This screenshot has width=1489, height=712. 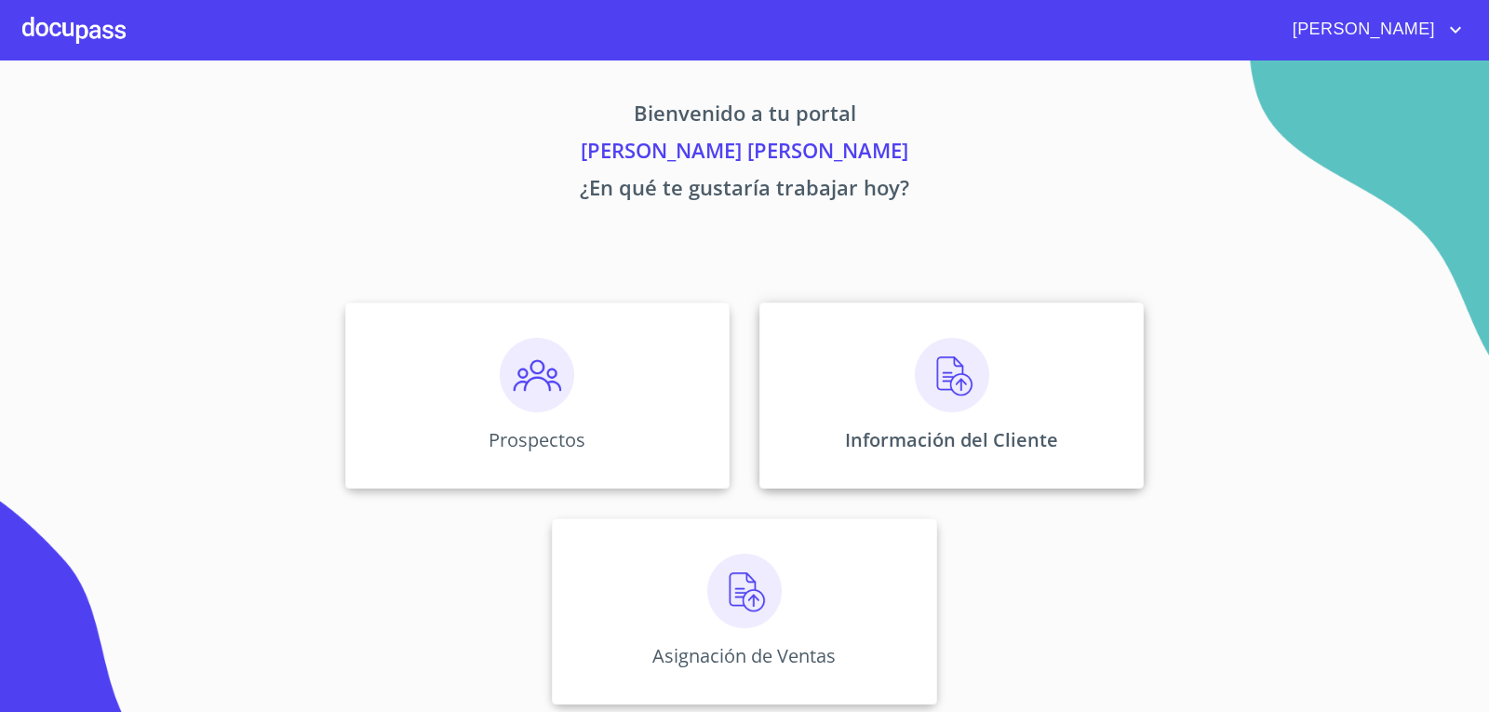 I want to click on p: Información del Cliente, so click(x=951, y=439).